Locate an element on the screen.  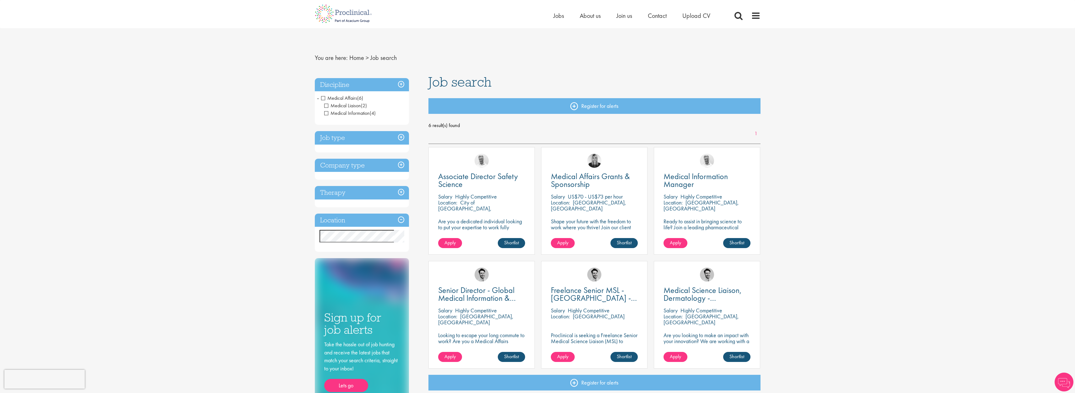
a: breadcrumb link is located at coordinates (356, 58).